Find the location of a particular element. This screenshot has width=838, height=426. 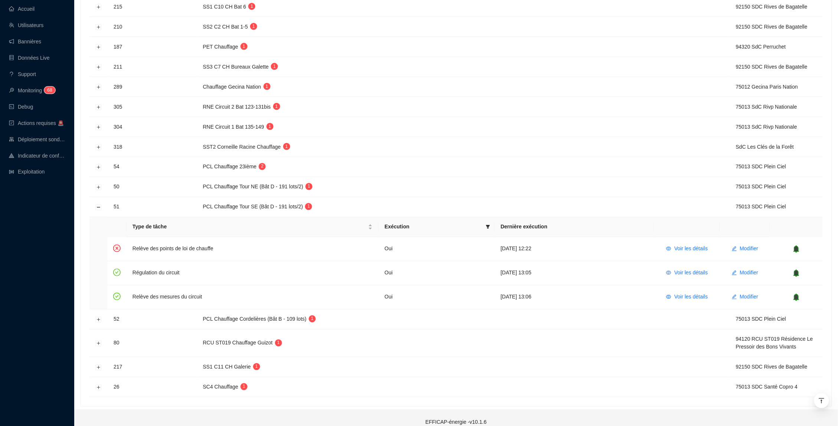

span: 75013 SdC Rivp Nationale is located at coordinates (766, 107).